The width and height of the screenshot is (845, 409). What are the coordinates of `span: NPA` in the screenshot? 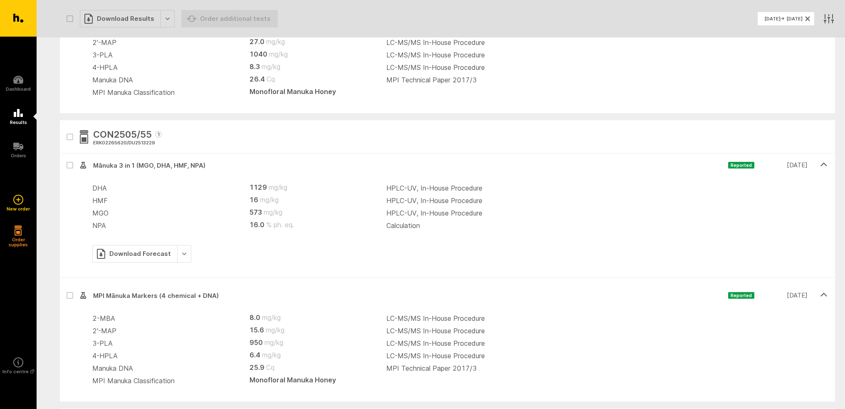 It's located at (99, 225).